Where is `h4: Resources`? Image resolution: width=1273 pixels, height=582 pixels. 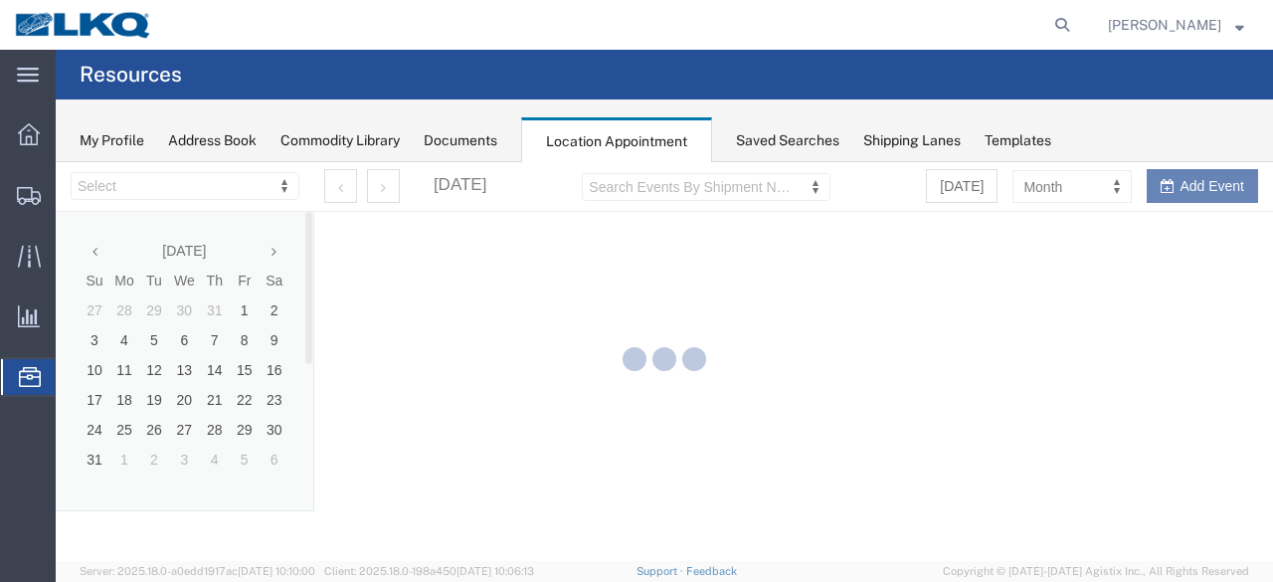 h4: Resources is located at coordinates (130, 75).